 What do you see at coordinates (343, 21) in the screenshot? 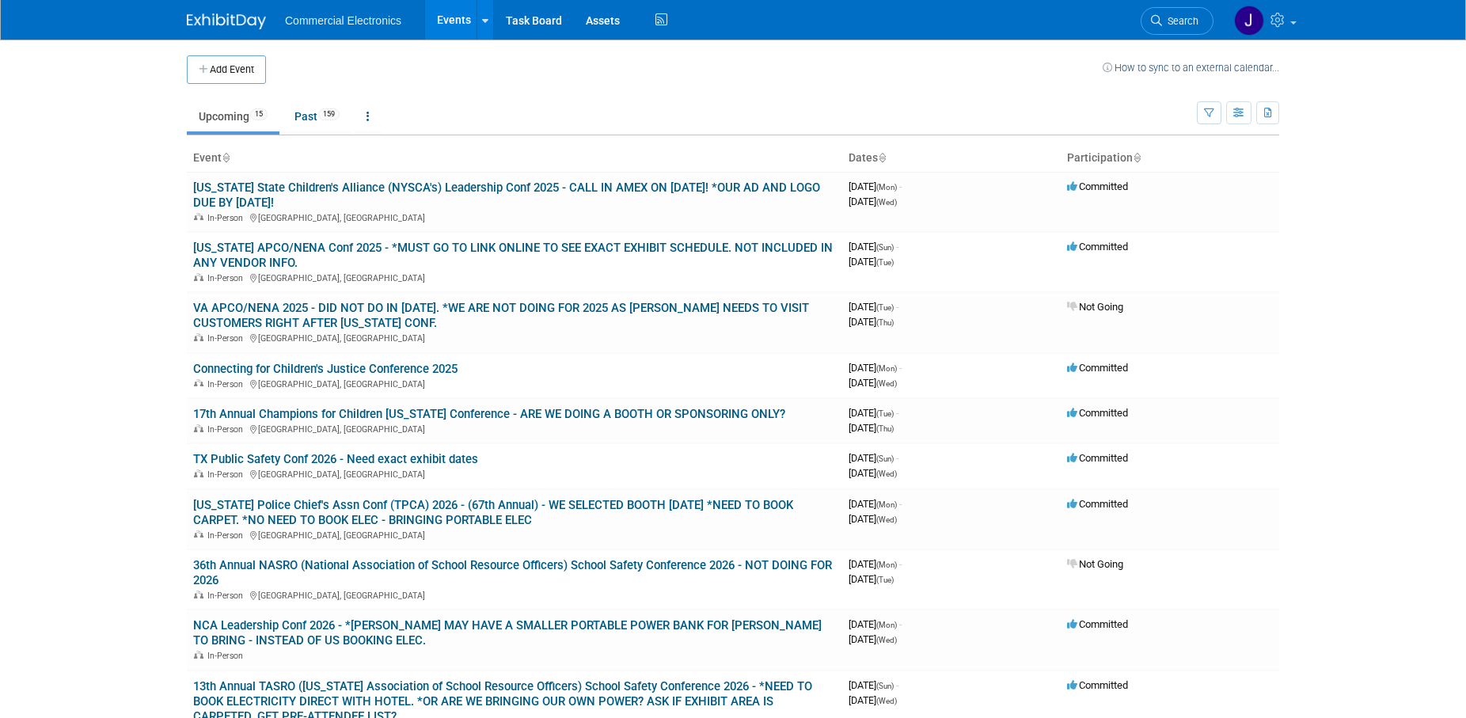
I see `span: Commercial Electronics` at bounding box center [343, 21].